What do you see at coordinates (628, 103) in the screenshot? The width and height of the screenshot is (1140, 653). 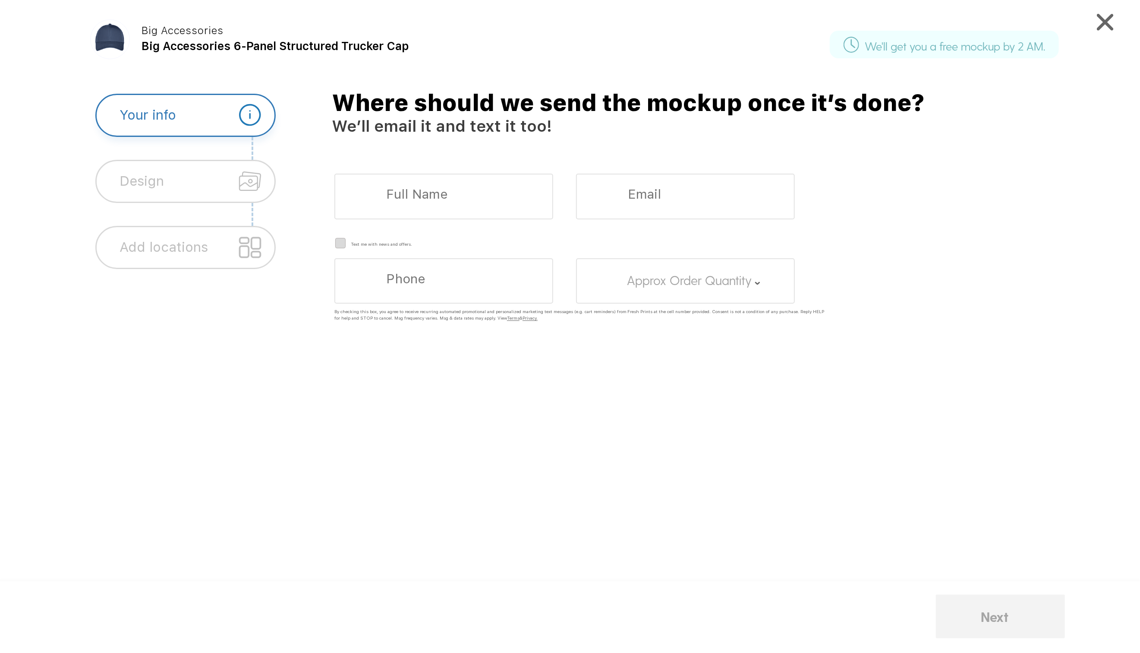 I see `label: Where should we send the mockup once it’s done?` at bounding box center [628, 103].